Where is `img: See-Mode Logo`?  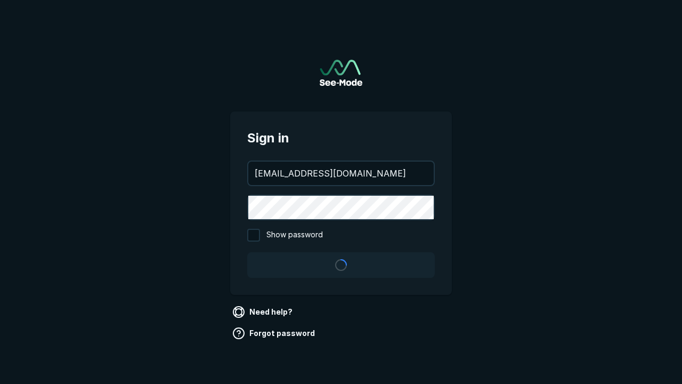 img: See-Mode Logo is located at coordinates (341, 72).